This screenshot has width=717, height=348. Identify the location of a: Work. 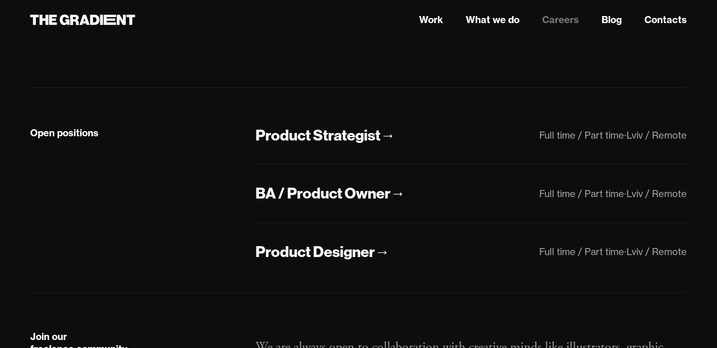
(431, 20).